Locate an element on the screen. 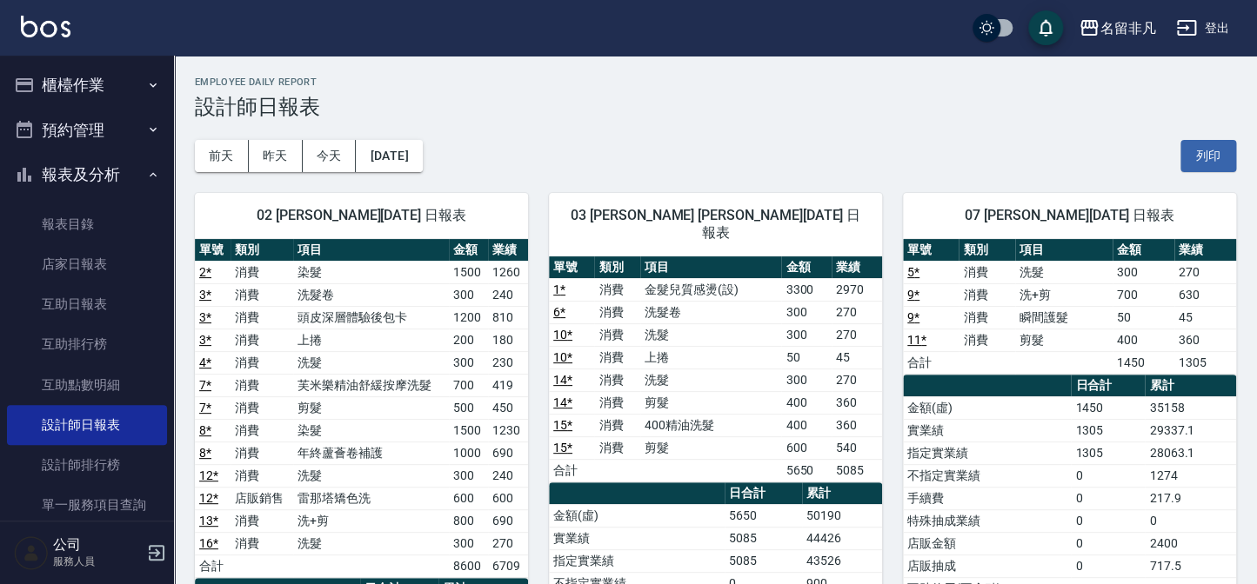  button: 登出 is located at coordinates (1202, 28).